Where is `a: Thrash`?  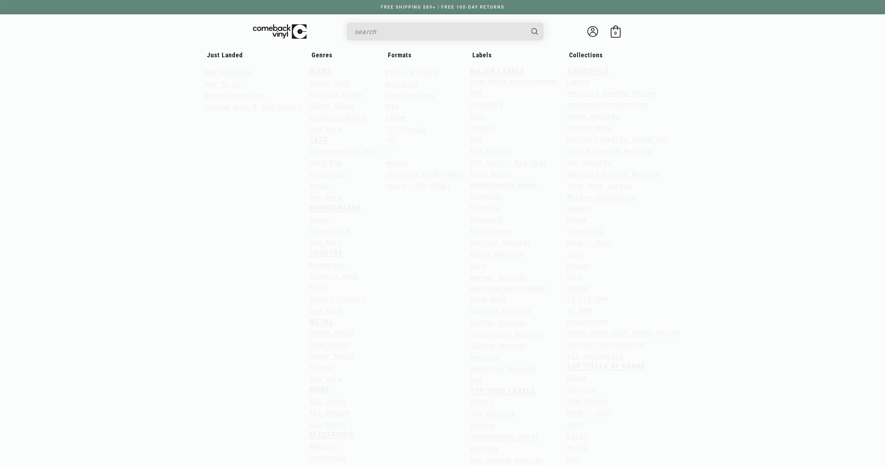
a: Thrash is located at coordinates (321, 367).